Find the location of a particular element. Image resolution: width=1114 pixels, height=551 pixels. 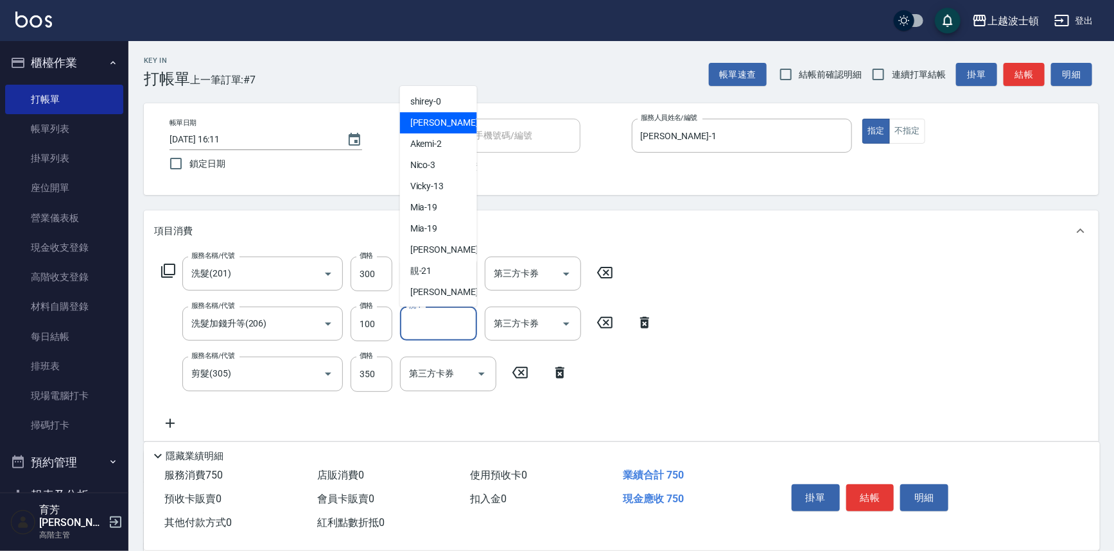

span: 不留客資 is located at coordinates (460, 166).